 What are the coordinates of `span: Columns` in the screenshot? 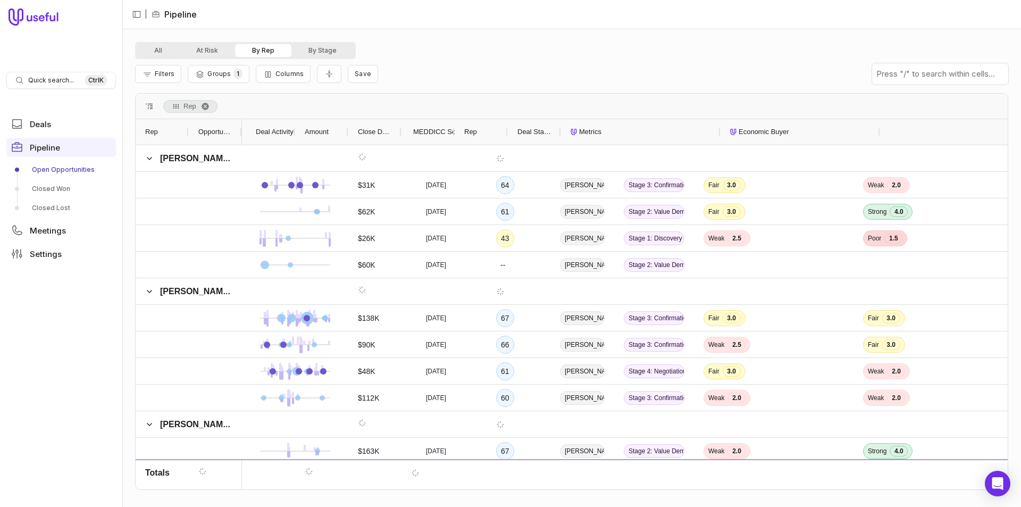 It's located at (289, 73).